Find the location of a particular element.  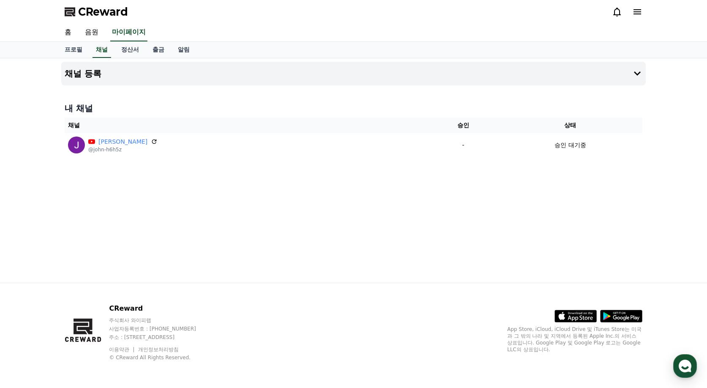

a: CReward is located at coordinates (96, 12).